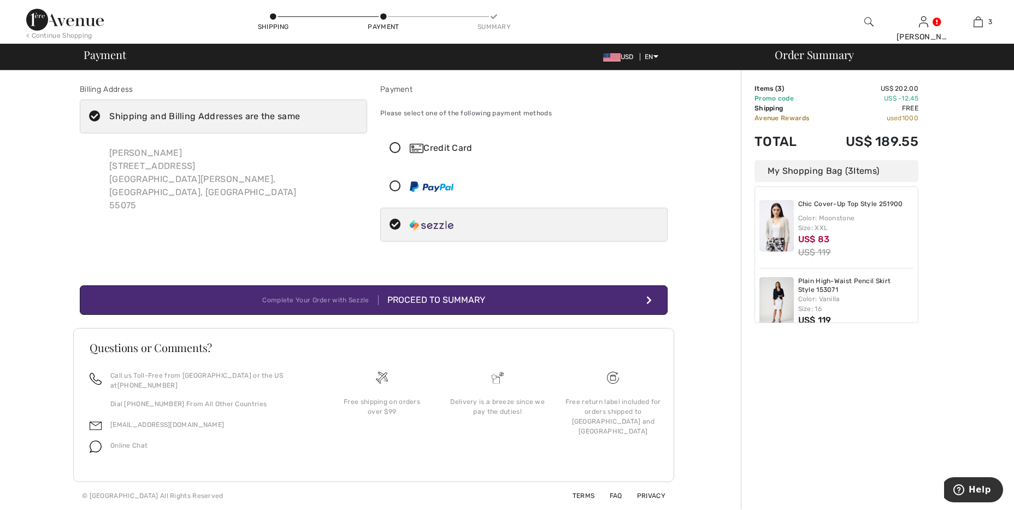 The image size is (1014, 510). What do you see at coordinates (790, 108) in the screenshot?
I see `td: Shipping` at bounding box center [790, 108].